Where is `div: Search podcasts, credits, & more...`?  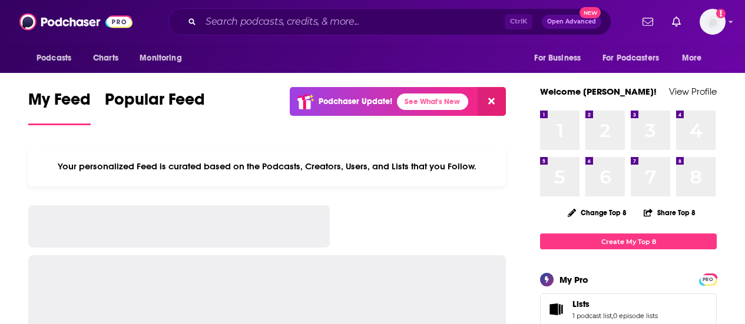 div: Search podcasts, credits, & more... is located at coordinates (390, 22).